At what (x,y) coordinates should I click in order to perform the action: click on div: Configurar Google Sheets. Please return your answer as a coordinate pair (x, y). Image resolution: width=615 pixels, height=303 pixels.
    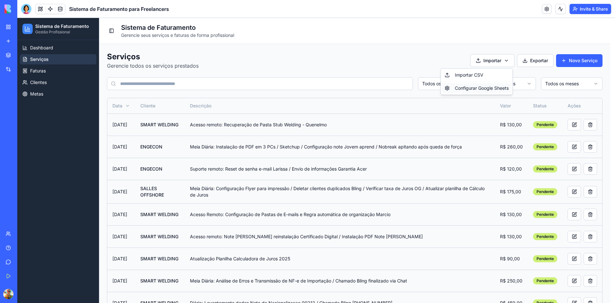
    Looking at the image, I should click on (459, 70).